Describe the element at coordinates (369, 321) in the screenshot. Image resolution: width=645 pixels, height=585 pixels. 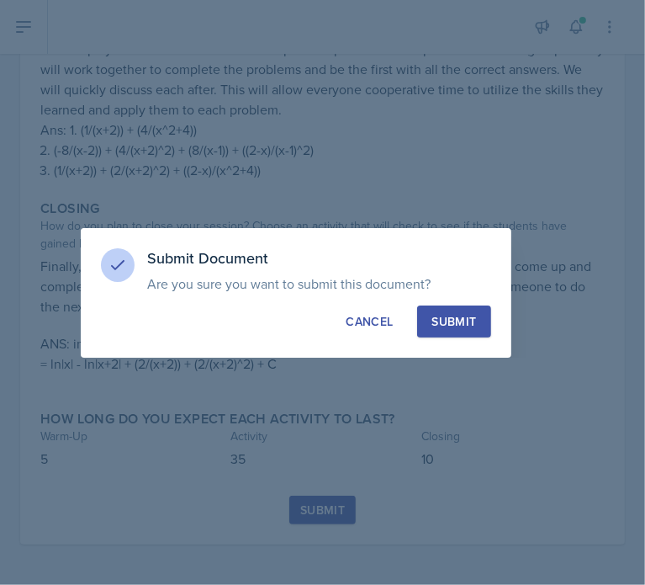
I see `div: Cancel` at that location.